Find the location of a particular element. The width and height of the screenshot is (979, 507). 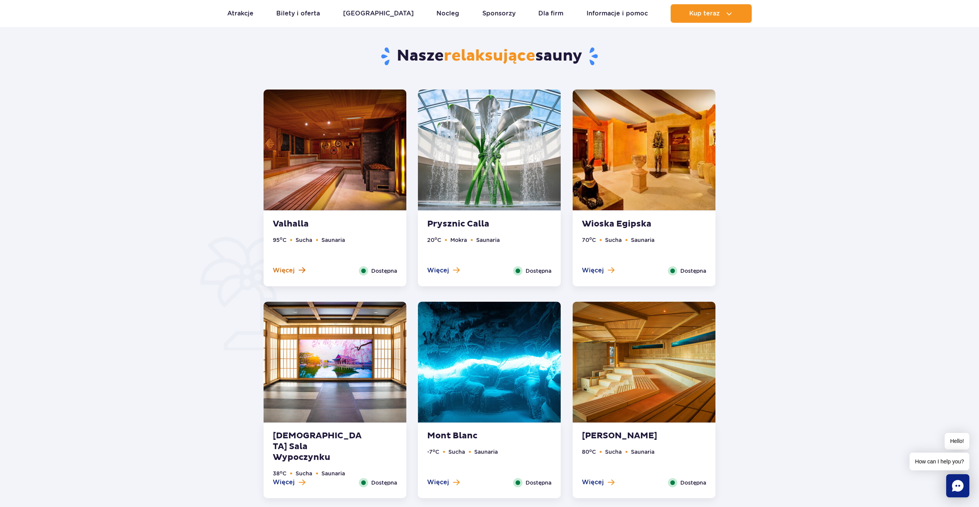

img: Koreańska sala wypoczynku is located at coordinates (335, 362).